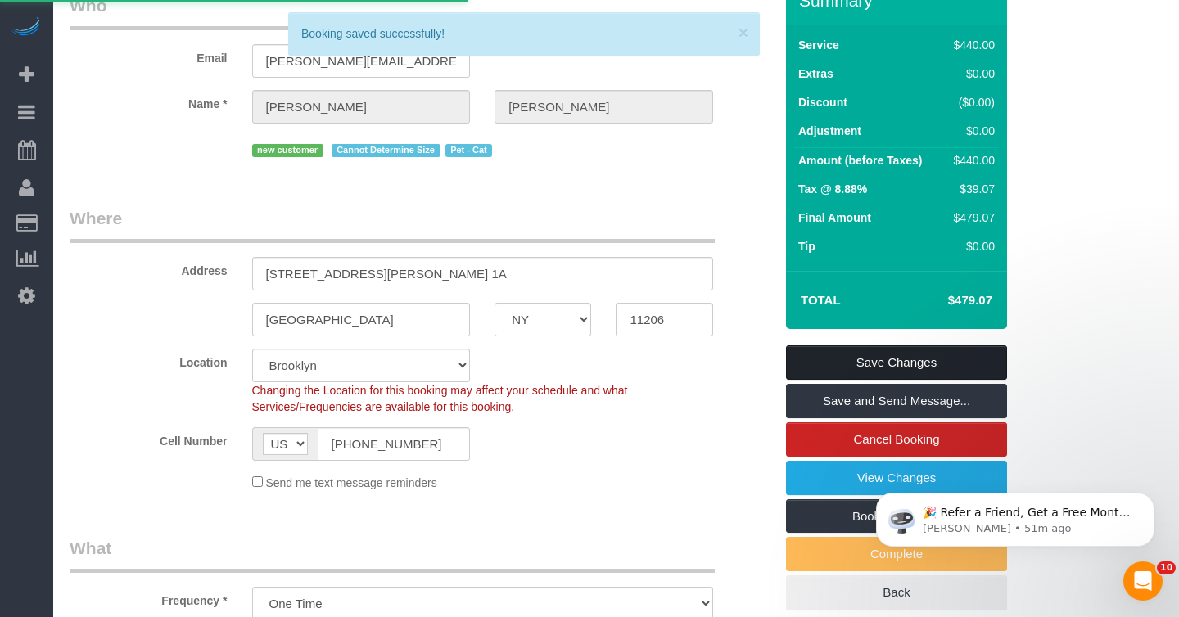  Describe the element at coordinates (26, 28) in the screenshot. I see `img: Automaid Logo` at that location.